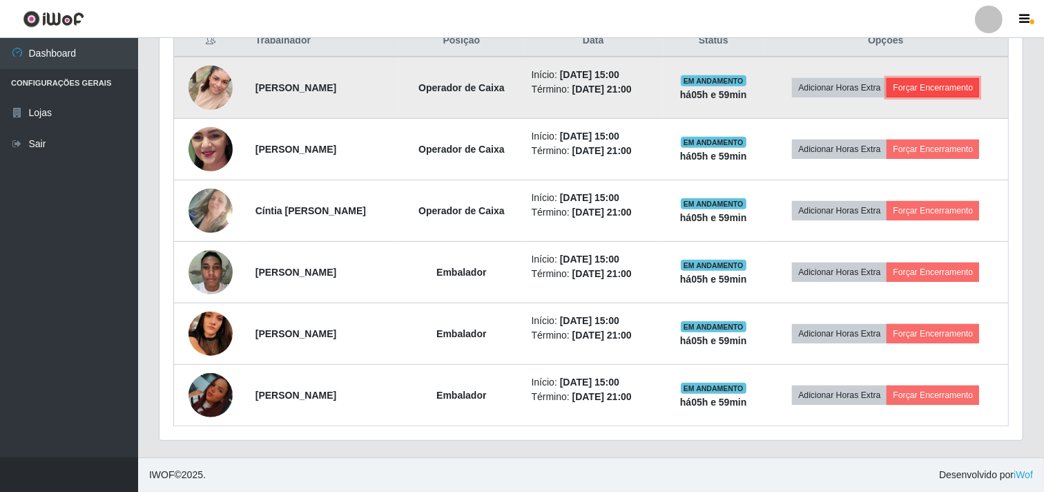 Image resolution: width=1044 pixels, height=492 pixels. Describe the element at coordinates (714, 41) in the screenshot. I see `th: Status` at that location.